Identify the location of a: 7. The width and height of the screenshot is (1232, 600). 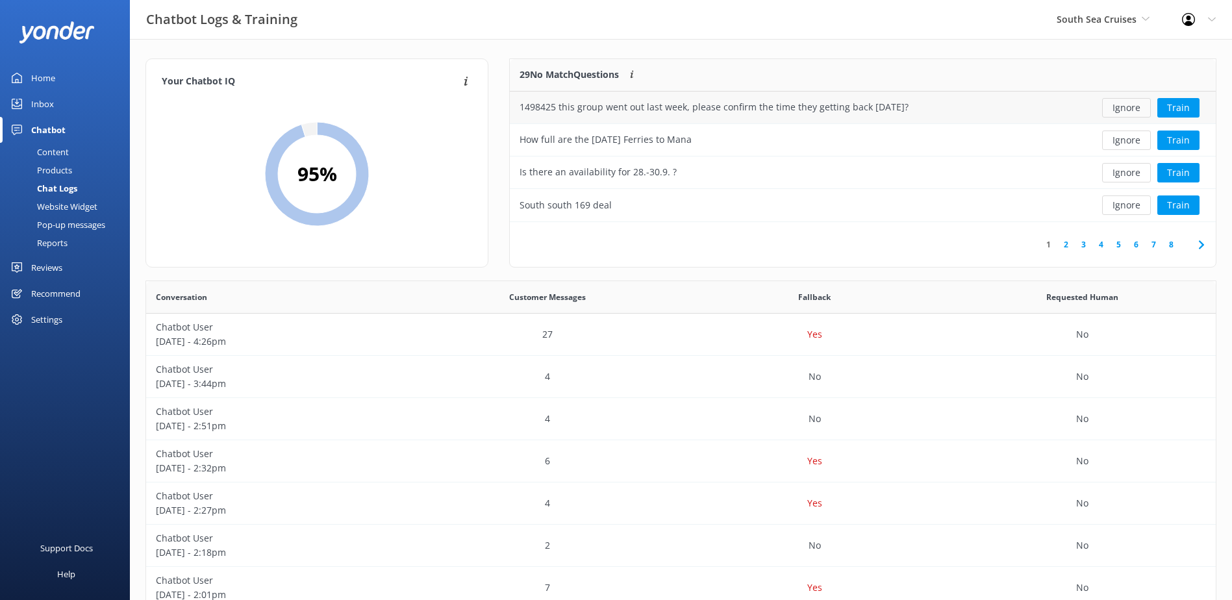
(1154, 244).